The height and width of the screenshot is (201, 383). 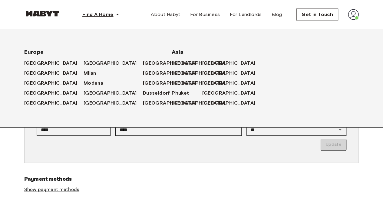 I want to click on button: Get in Touch, so click(x=317, y=15).